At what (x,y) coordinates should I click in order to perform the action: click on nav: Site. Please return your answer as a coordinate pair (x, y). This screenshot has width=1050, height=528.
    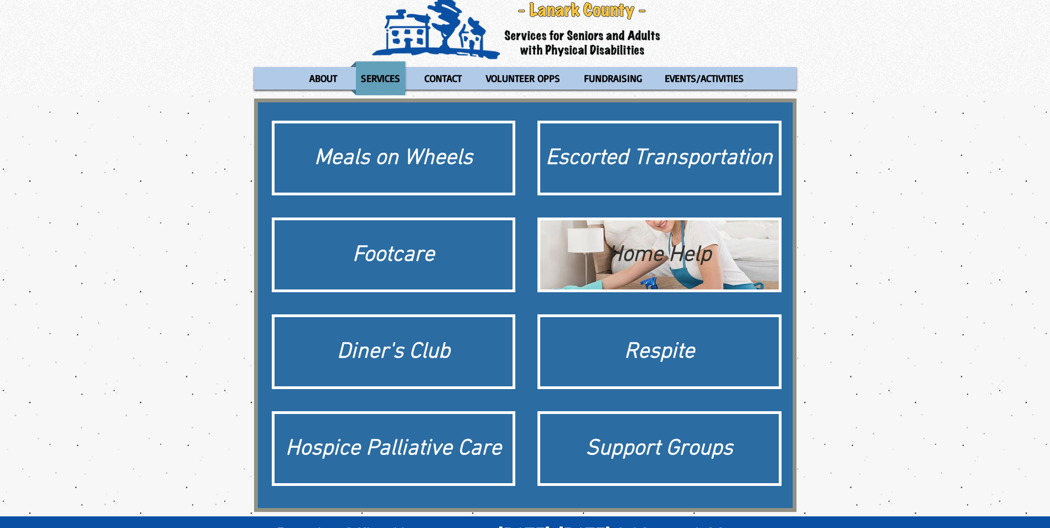
    Looking at the image, I should click on (525, 78).